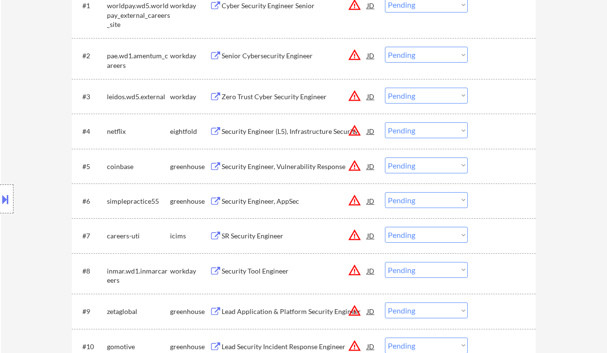 The image size is (607, 353). What do you see at coordinates (91, 56) in the screenshot?
I see `div: #2` at bounding box center [91, 56].